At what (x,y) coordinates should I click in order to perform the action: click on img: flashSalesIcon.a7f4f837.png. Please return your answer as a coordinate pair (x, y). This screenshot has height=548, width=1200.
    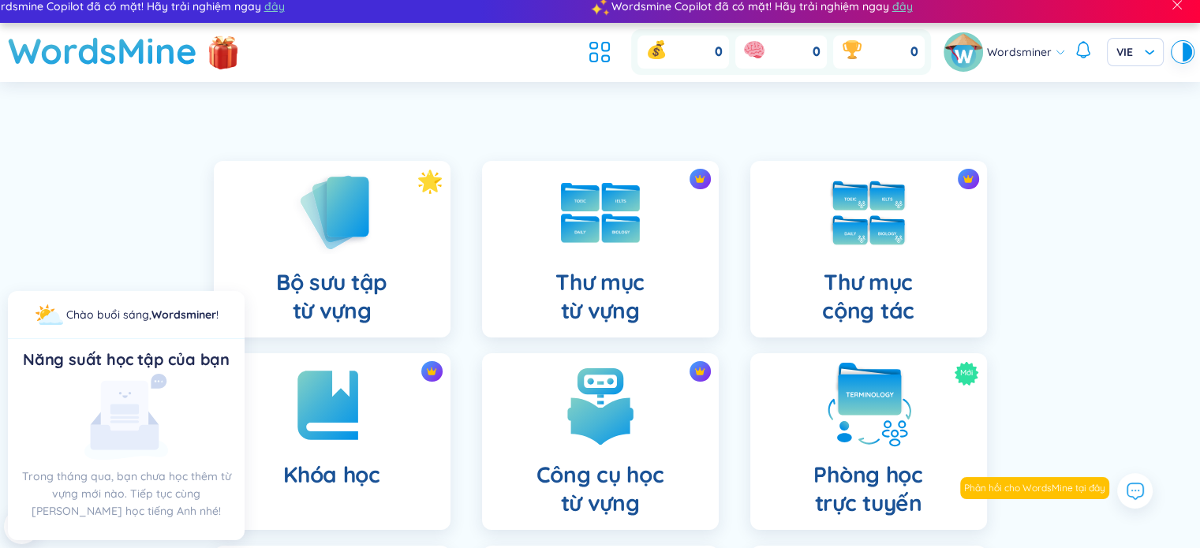
    Looking at the image, I should click on (223, 51).